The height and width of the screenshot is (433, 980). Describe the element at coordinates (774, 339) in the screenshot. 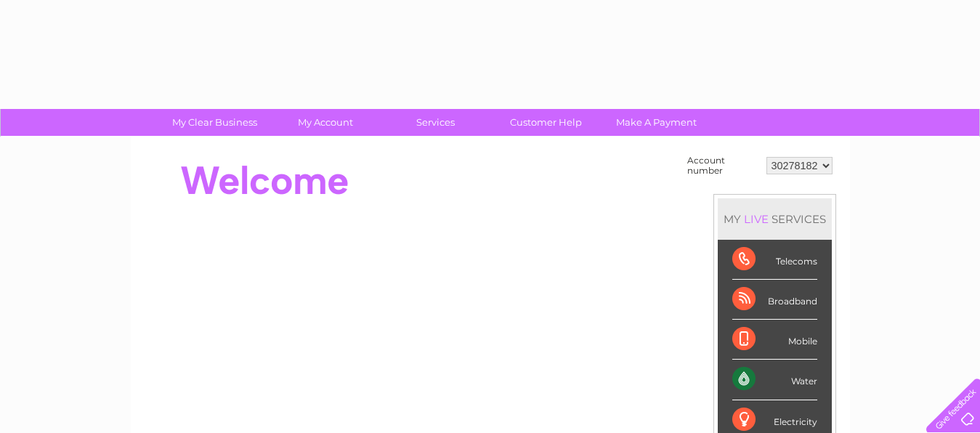

I see `div: Mobile` at that location.